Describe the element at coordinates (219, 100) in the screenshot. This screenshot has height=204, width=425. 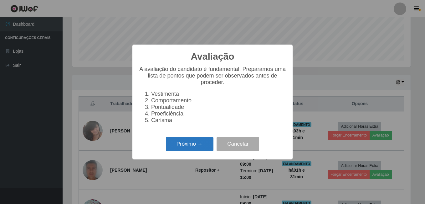
I see `li: Comportamento` at that location.